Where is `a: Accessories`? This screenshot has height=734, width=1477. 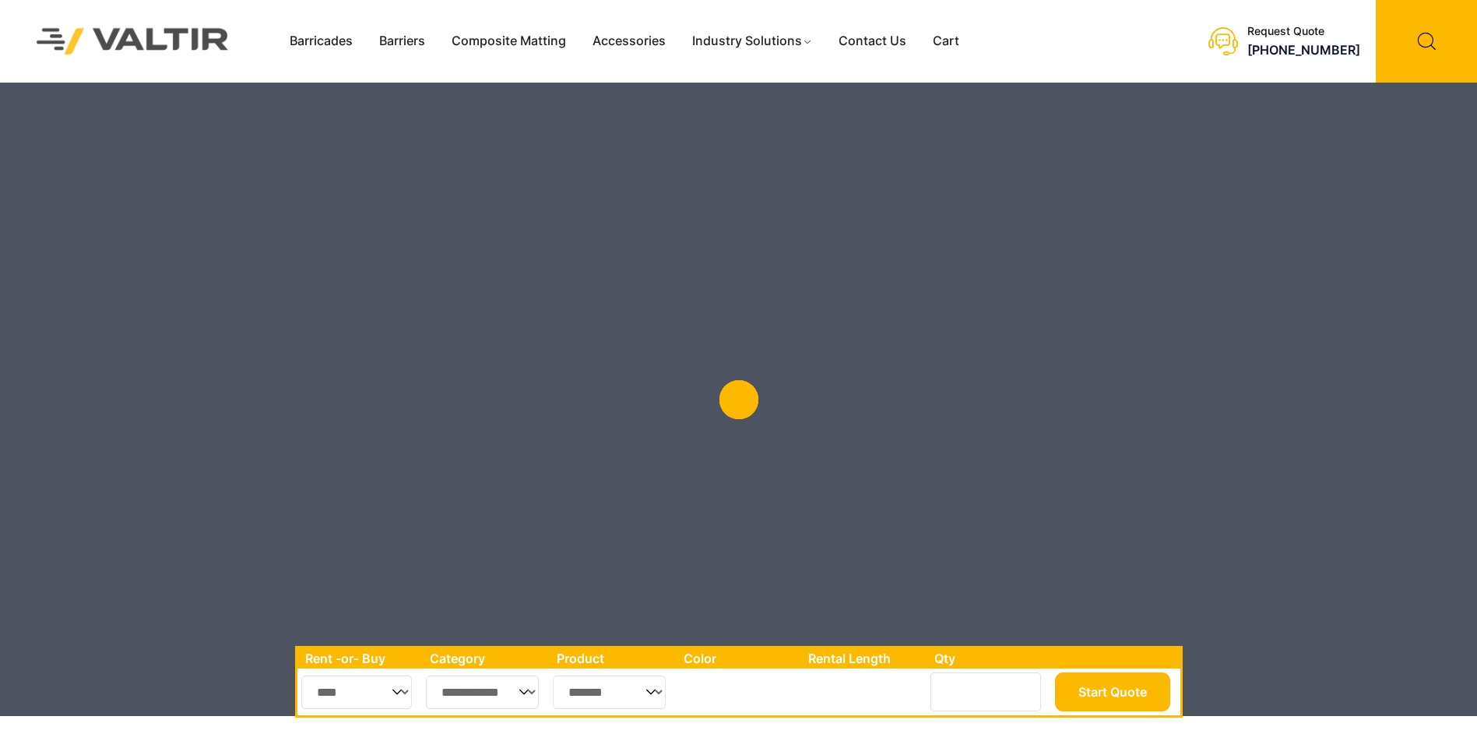
a: Accessories is located at coordinates (629, 41).